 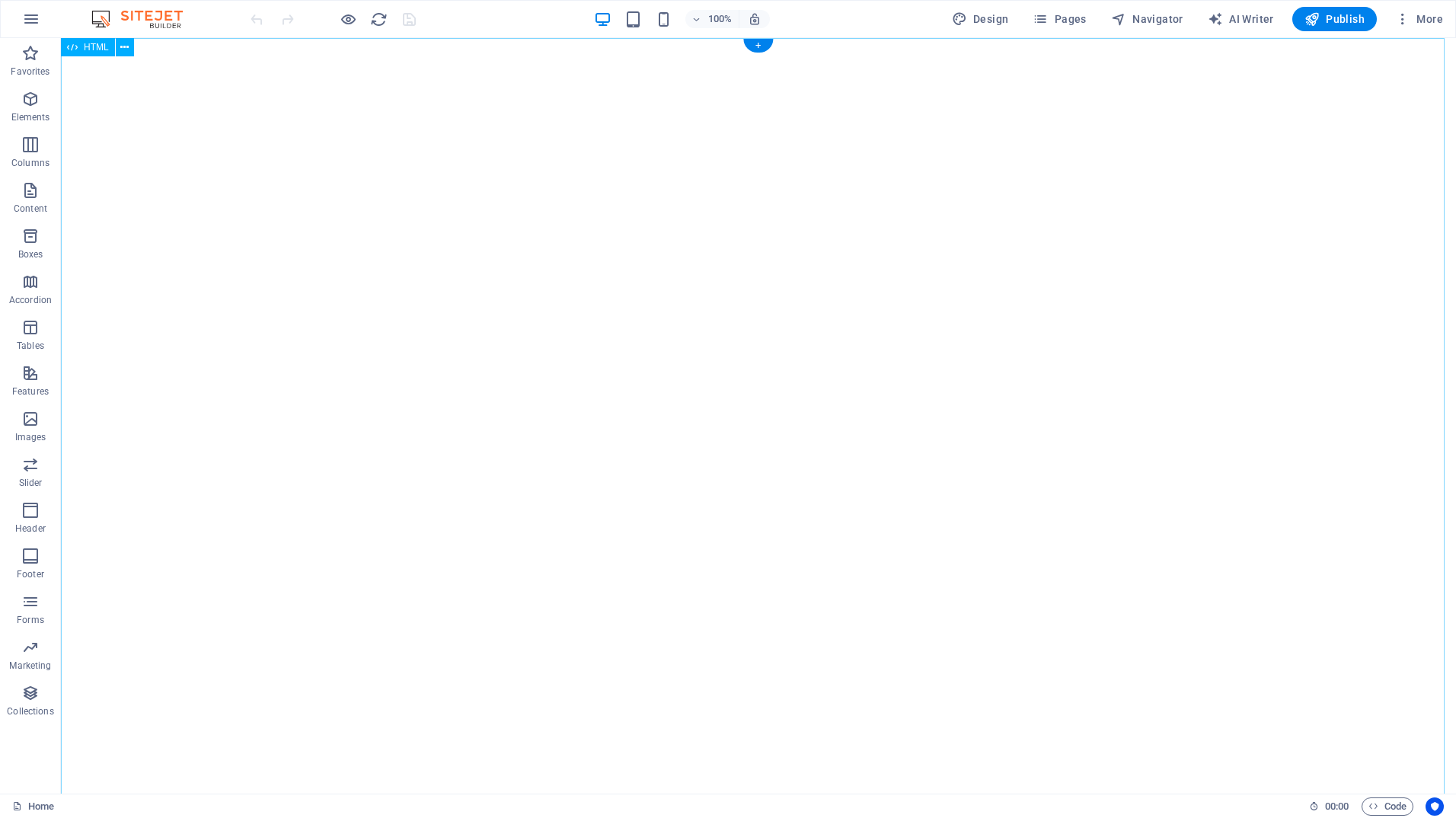 I want to click on i: Reload page, so click(x=378, y=19).